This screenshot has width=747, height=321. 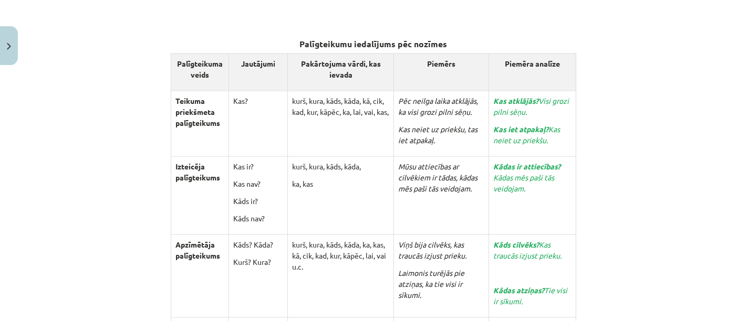 I want to click on p: Teikuma priekšmeta palīgteikums, so click(x=200, y=112).